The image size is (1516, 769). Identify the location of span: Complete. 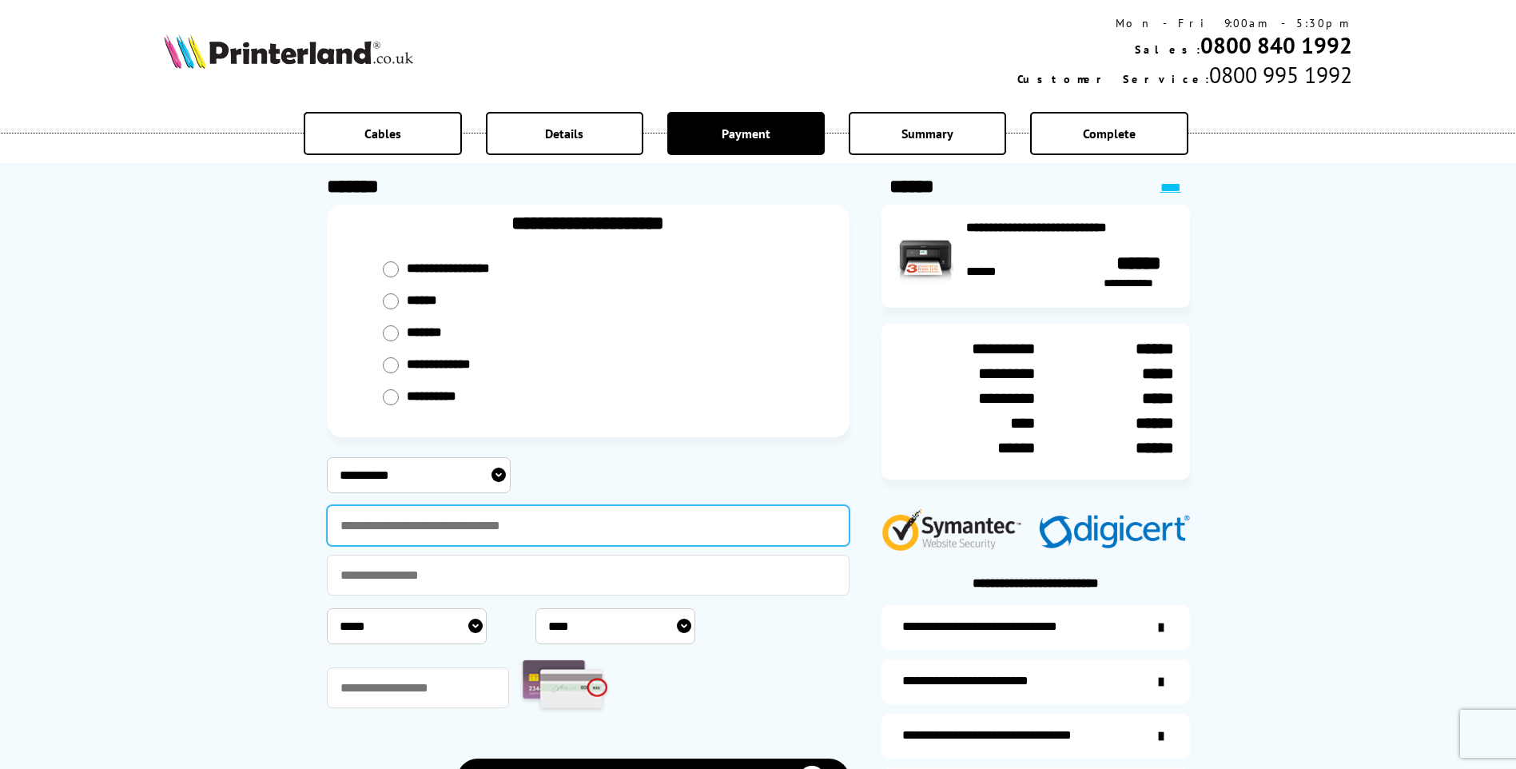
(1109, 133).